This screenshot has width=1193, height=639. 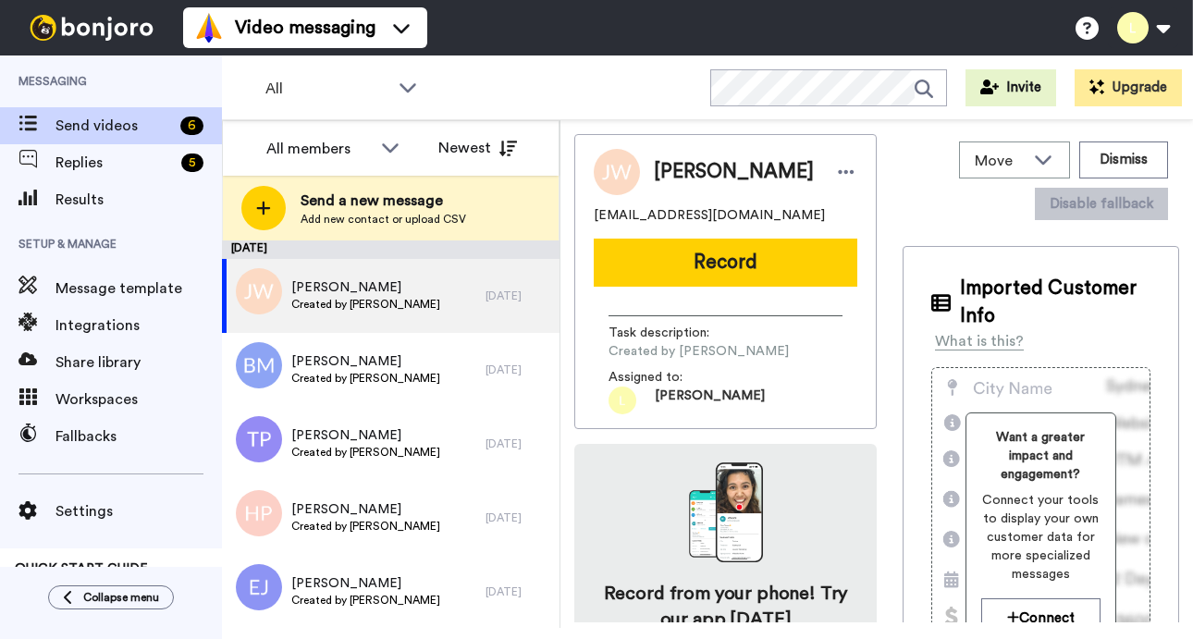 What do you see at coordinates (259, 291) in the screenshot?
I see `img: jw.png` at bounding box center [259, 291].